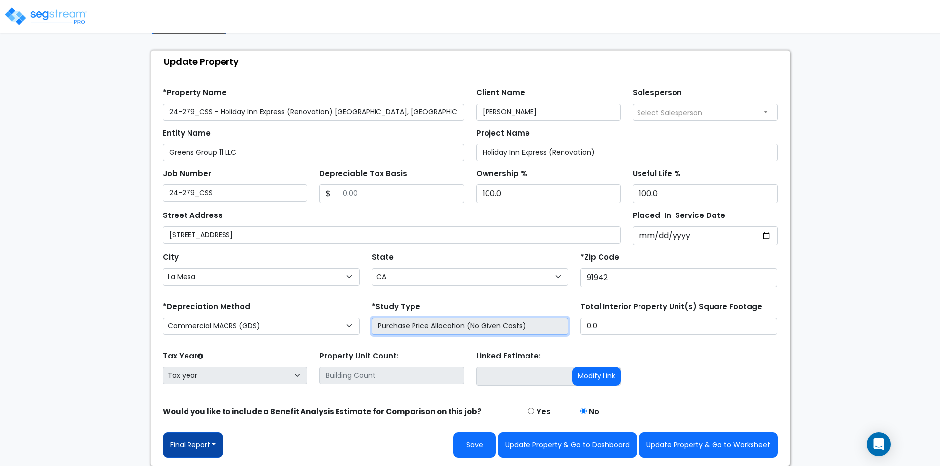  I want to click on label: Salesperson, so click(657, 93).